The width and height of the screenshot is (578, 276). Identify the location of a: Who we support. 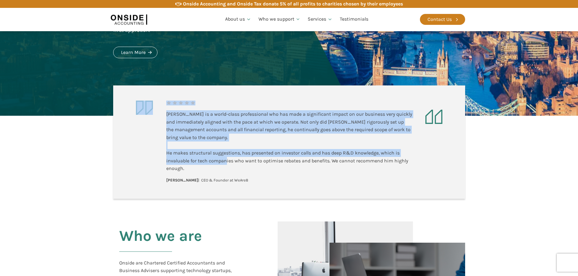
(279, 19).